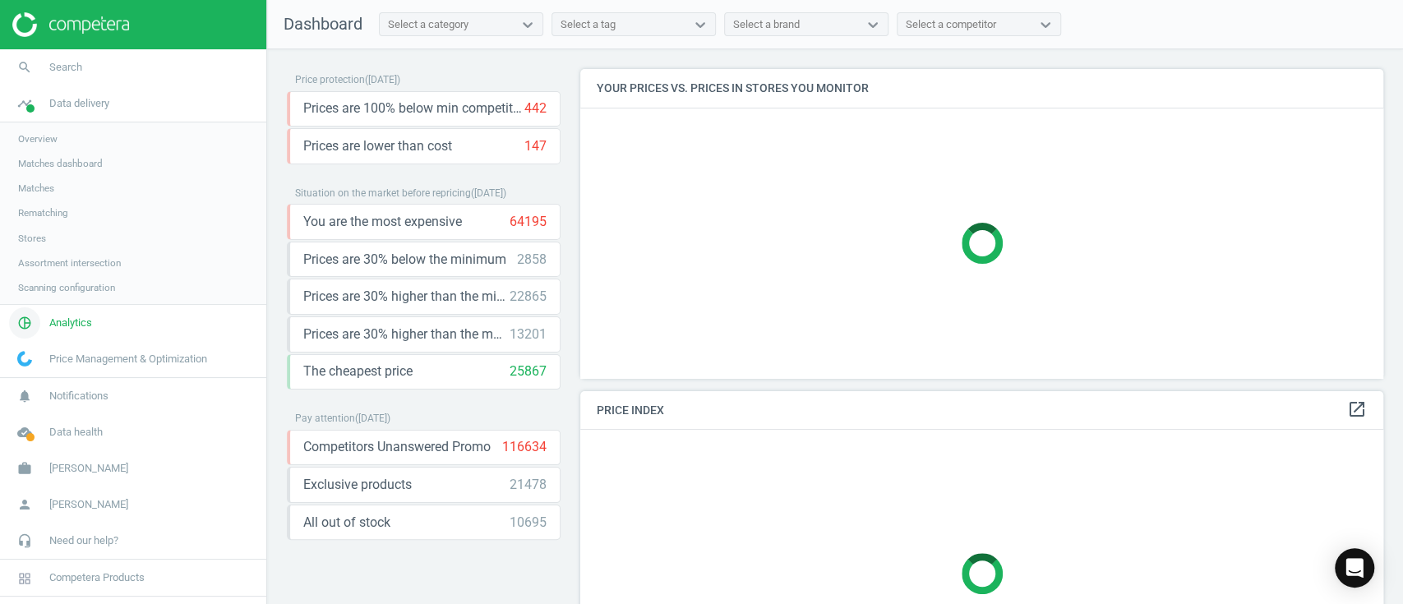 The width and height of the screenshot is (1403, 604). What do you see at coordinates (1357, 409) in the screenshot?
I see `i: open_in_new` at bounding box center [1357, 409].